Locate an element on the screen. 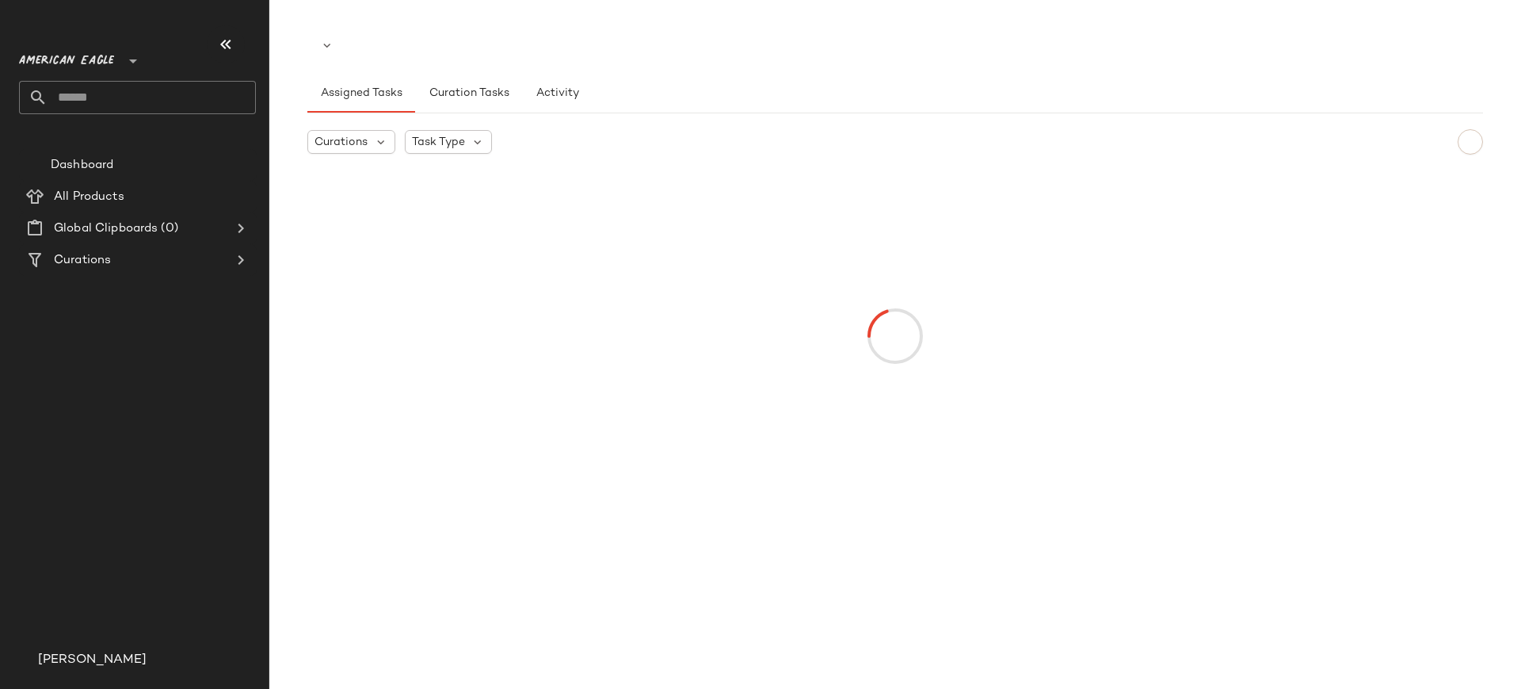 The height and width of the screenshot is (689, 1521). span: (0) is located at coordinates (167, 228).